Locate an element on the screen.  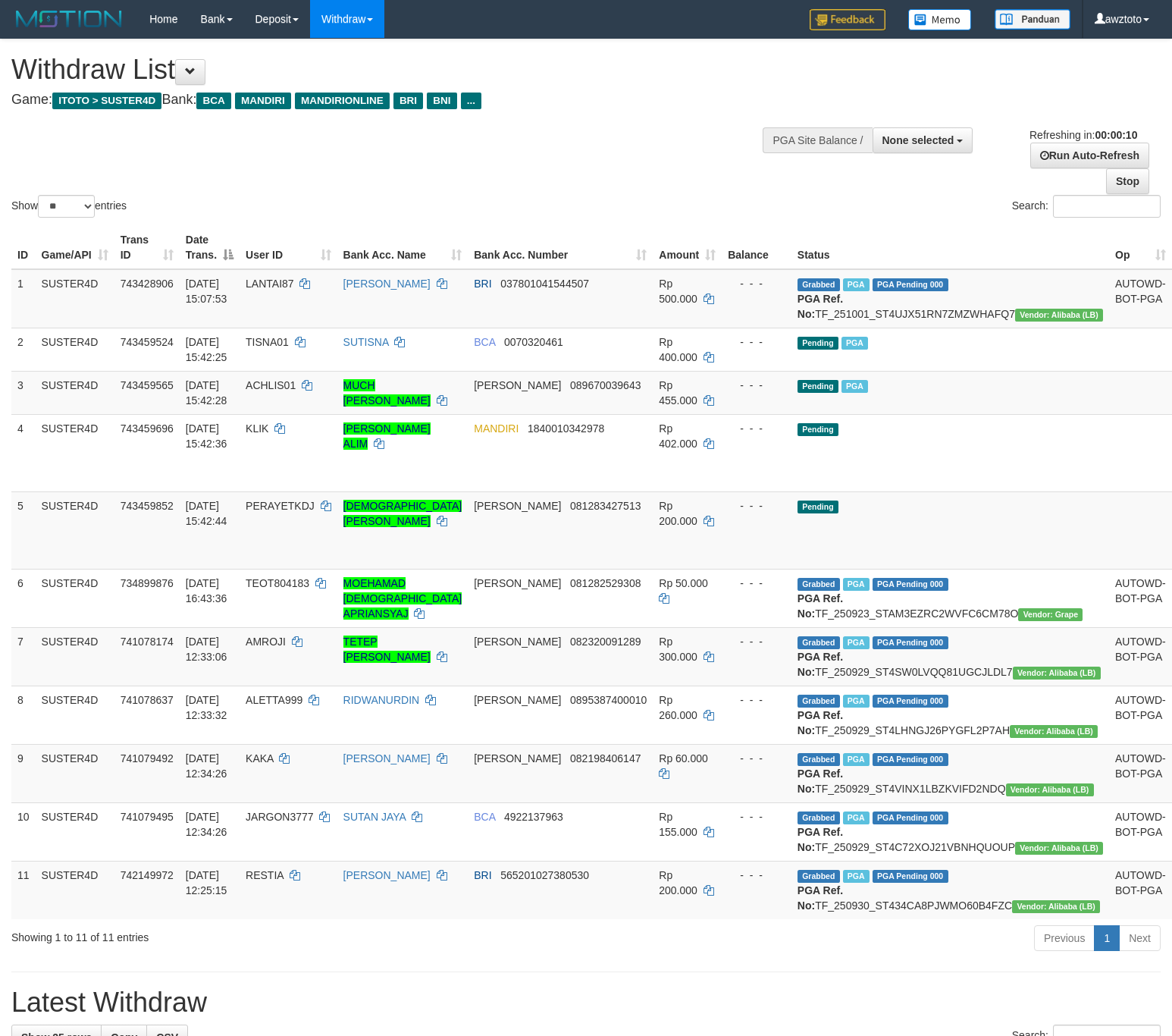
span: RESTIA is located at coordinates (265, 876).